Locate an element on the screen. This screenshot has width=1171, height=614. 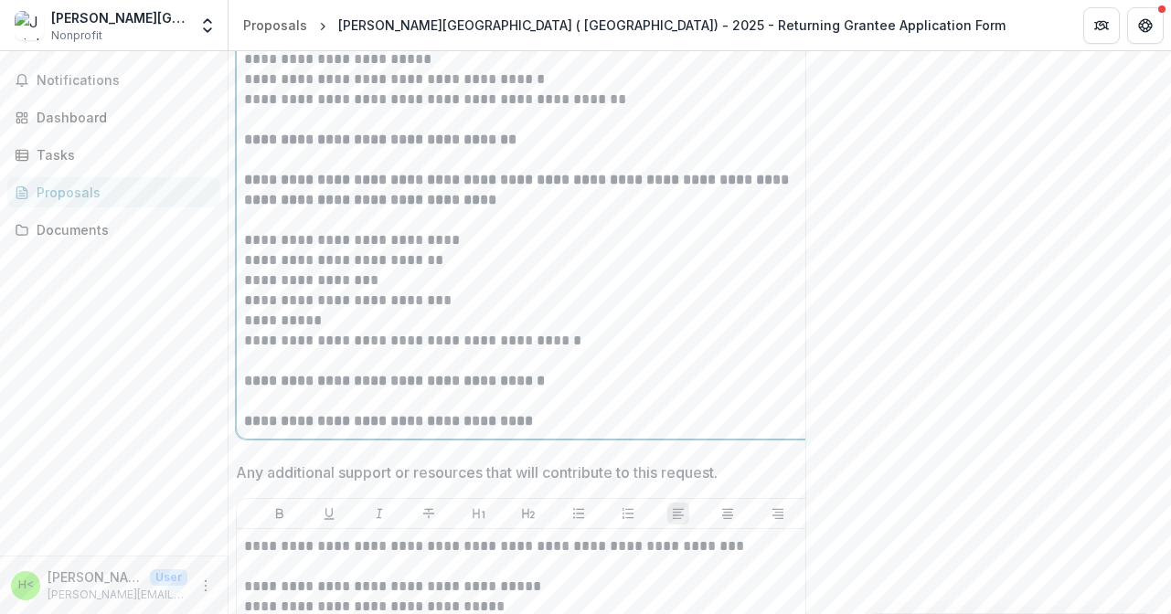
div: Tasks is located at coordinates (121, 155).